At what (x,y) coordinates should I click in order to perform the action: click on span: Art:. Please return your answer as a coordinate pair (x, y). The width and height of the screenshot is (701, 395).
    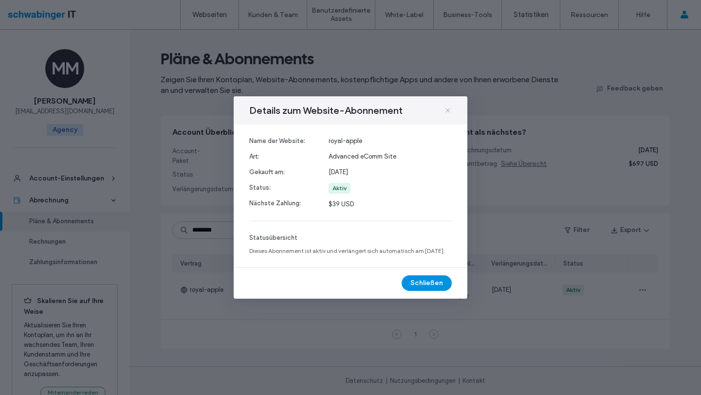
    Looking at the image, I should click on (277, 157).